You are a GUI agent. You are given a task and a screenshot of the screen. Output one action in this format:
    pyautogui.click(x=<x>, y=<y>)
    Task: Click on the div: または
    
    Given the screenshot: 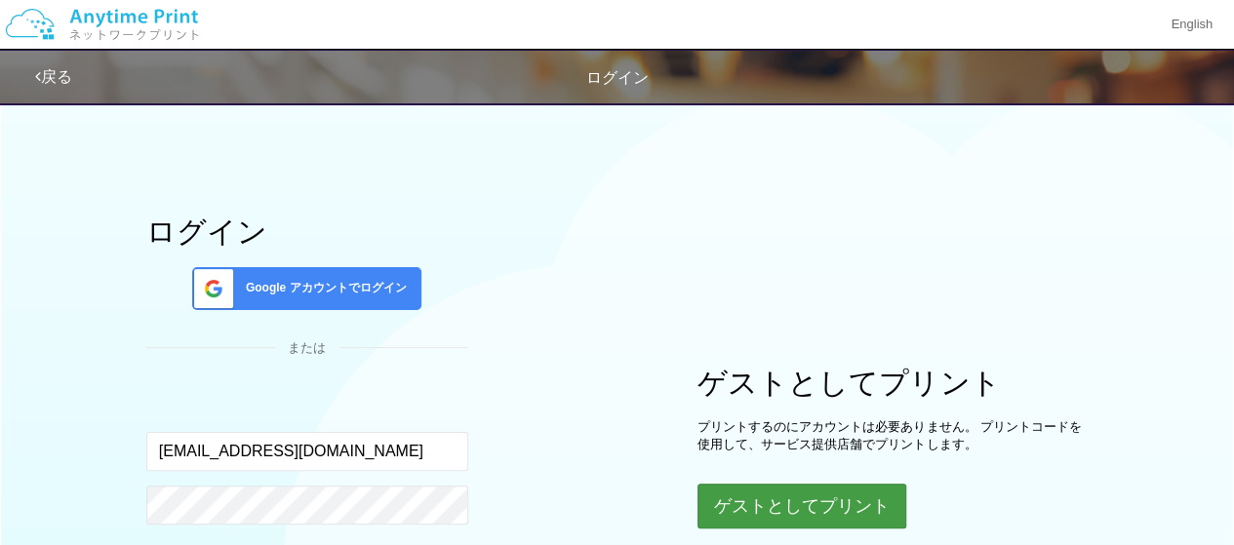 What is the action you would take?
    pyautogui.click(x=307, y=348)
    